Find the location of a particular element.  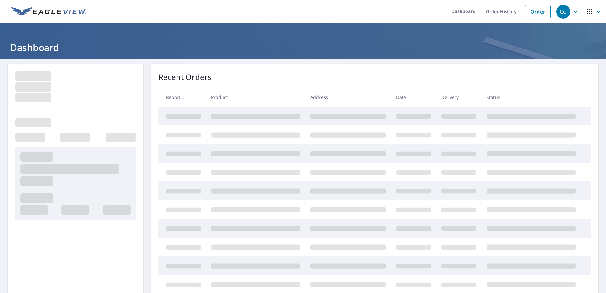

th: Date is located at coordinates (413, 97).